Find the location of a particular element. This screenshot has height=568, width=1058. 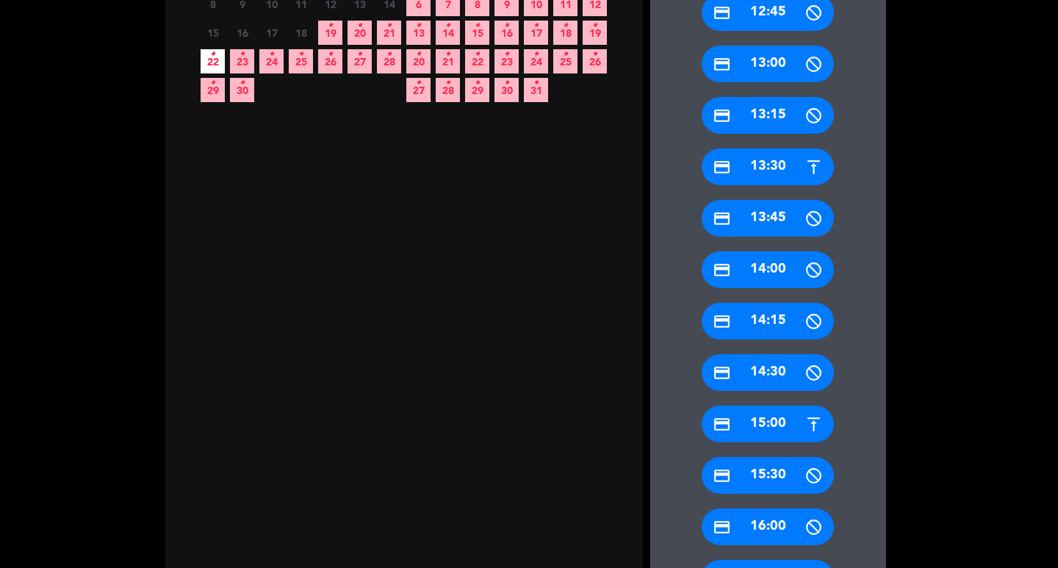

div: 15:00 is located at coordinates (768, 424).